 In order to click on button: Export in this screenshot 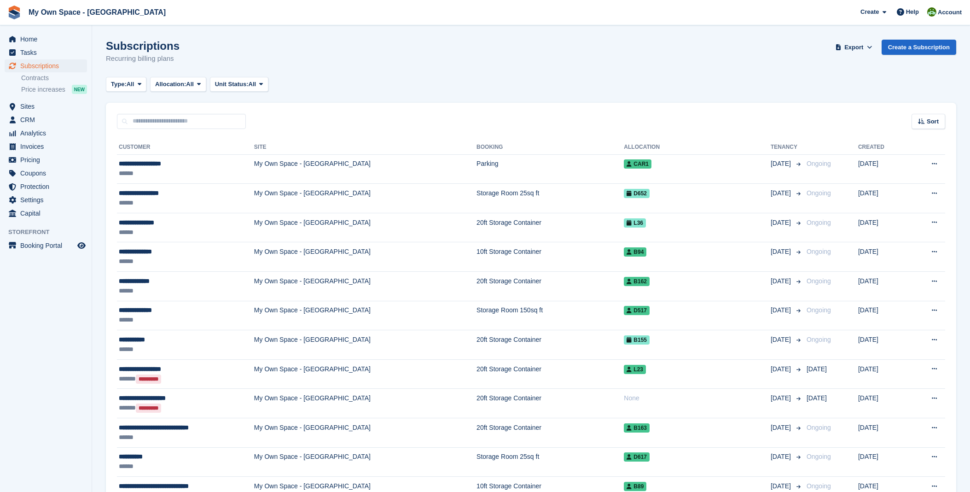, I will do `click(854, 47)`.